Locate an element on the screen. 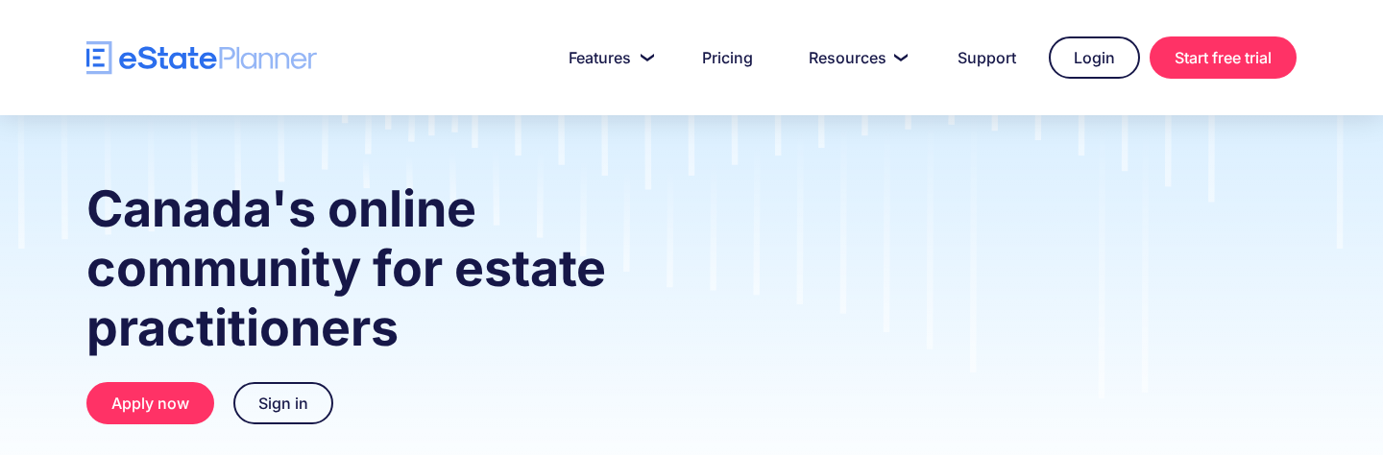  a: Login is located at coordinates (1094, 58).